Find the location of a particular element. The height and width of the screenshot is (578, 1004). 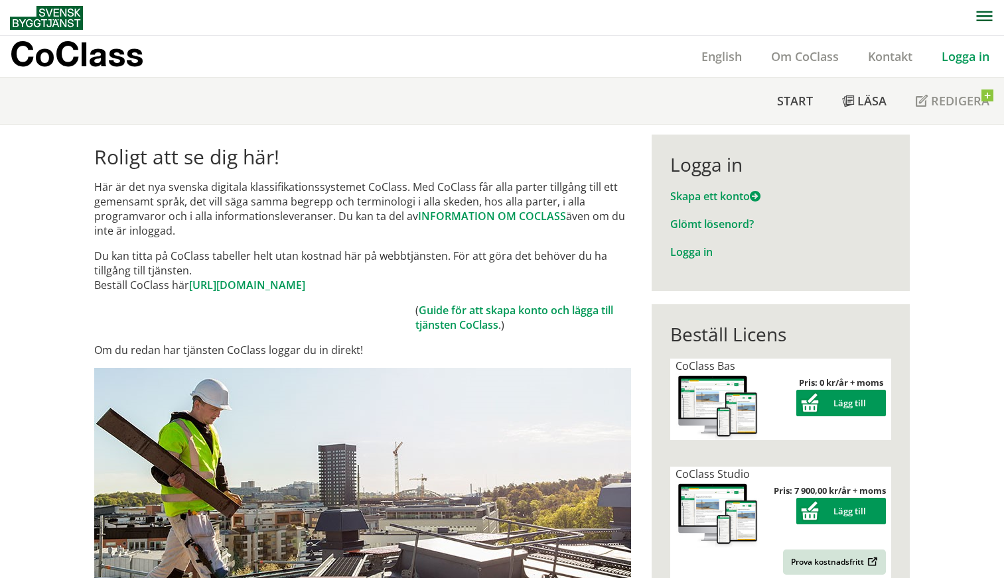

span: Start is located at coordinates (795, 101).